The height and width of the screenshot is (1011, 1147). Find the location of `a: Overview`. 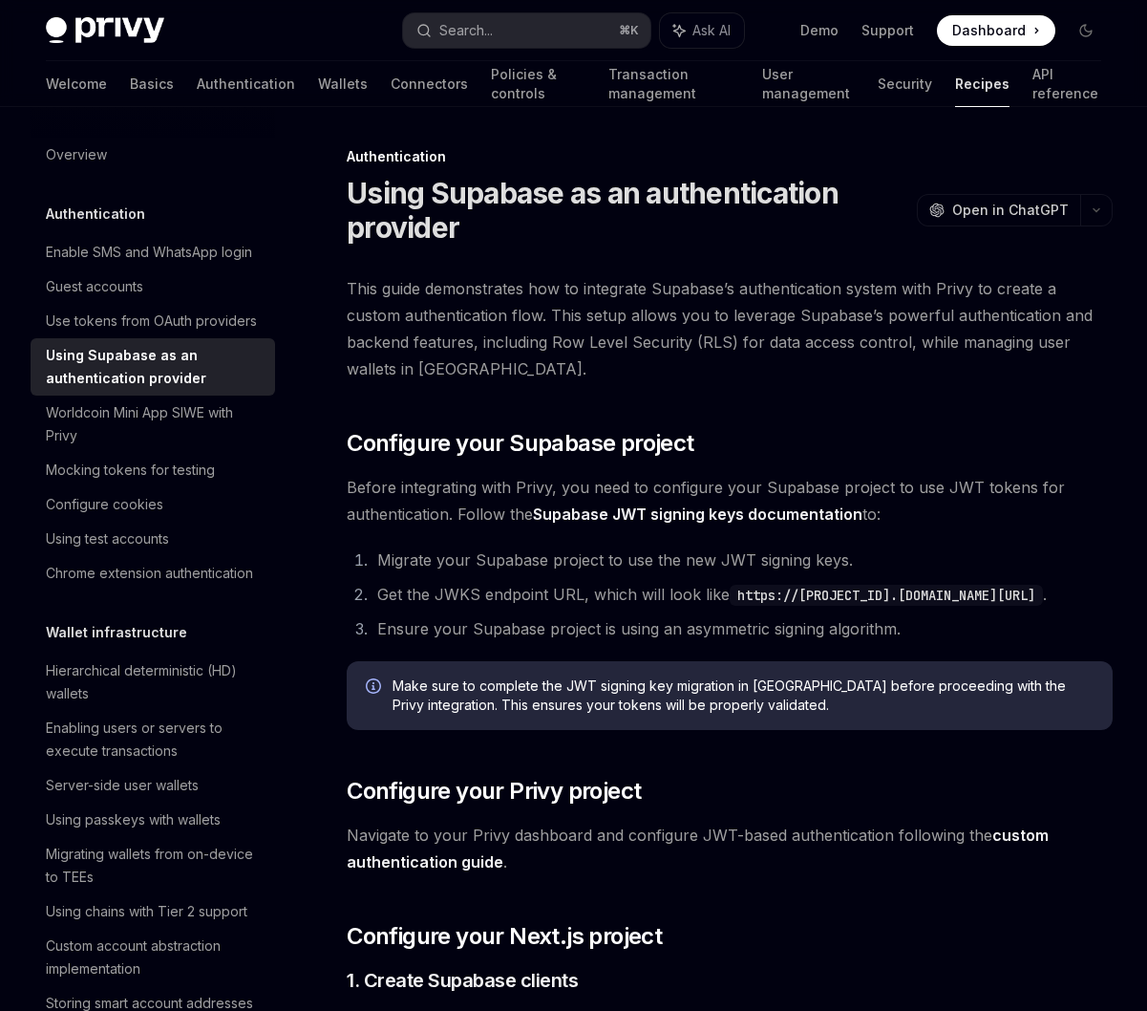

a: Overview is located at coordinates (153, 155).